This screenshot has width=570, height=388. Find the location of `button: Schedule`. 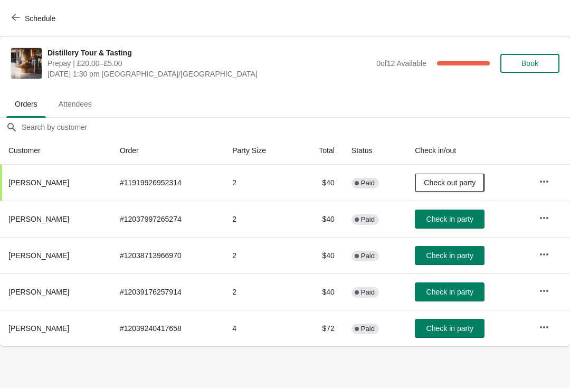

button: Schedule is located at coordinates (34, 18).